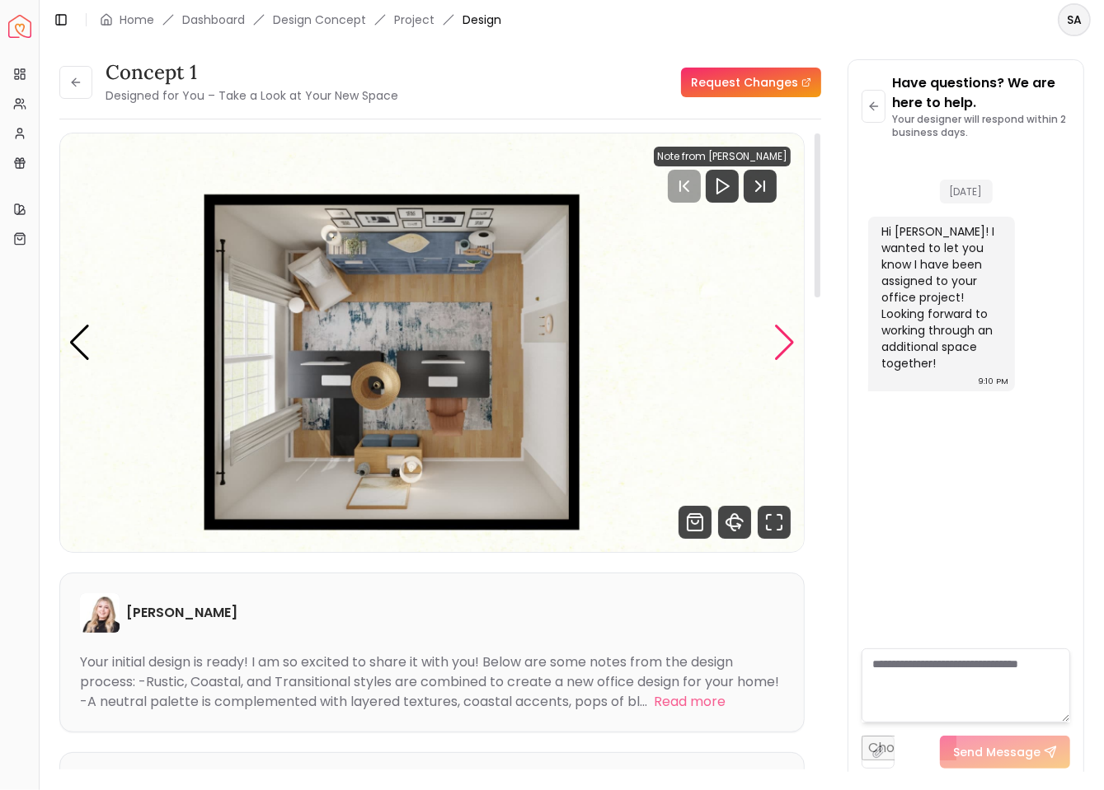 The height and width of the screenshot is (790, 1104). What do you see at coordinates (20, 26) in the screenshot?
I see `a: Spacejoy` at bounding box center [20, 26].